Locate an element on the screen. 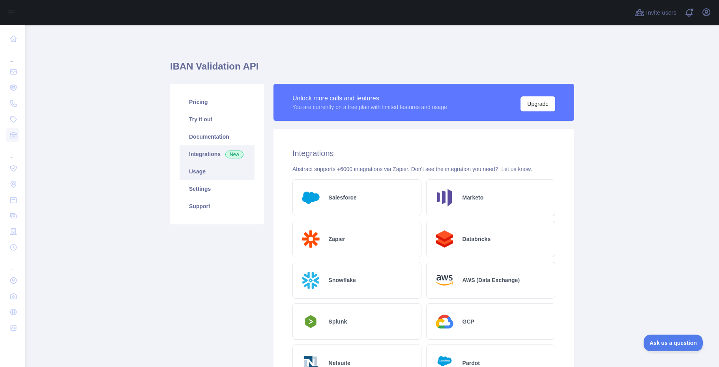 This screenshot has height=367, width=719. h2: AWS (Data Exchange) is located at coordinates (491, 280).